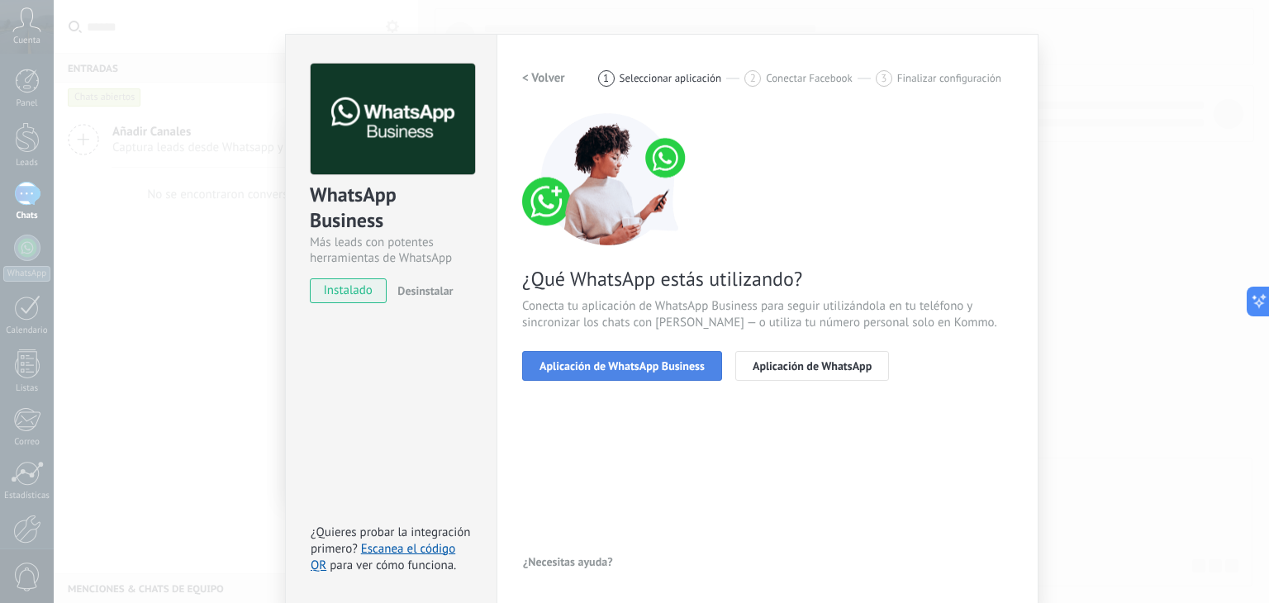  What do you see at coordinates (949, 78) in the screenshot?
I see `span: Finalizar configuración` at bounding box center [949, 78].